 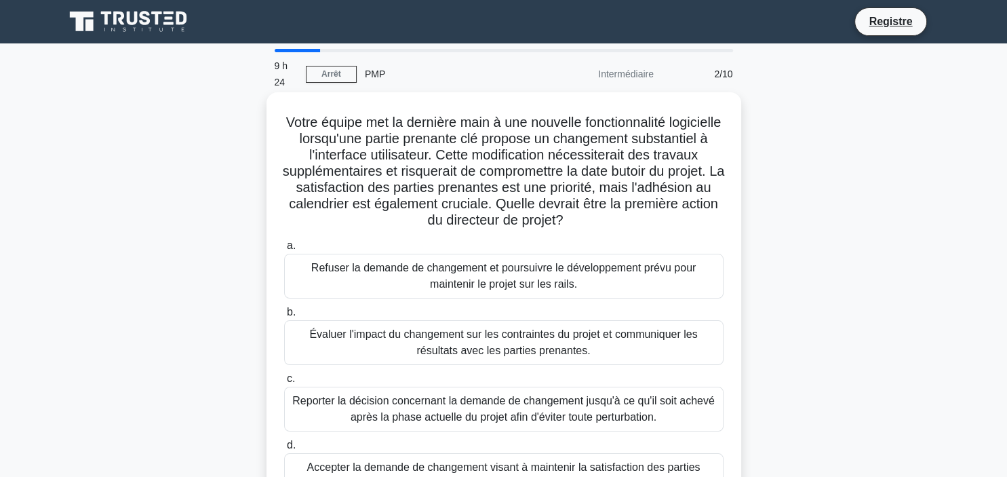 I want to click on div: Intermédiaire, so click(x=602, y=74).